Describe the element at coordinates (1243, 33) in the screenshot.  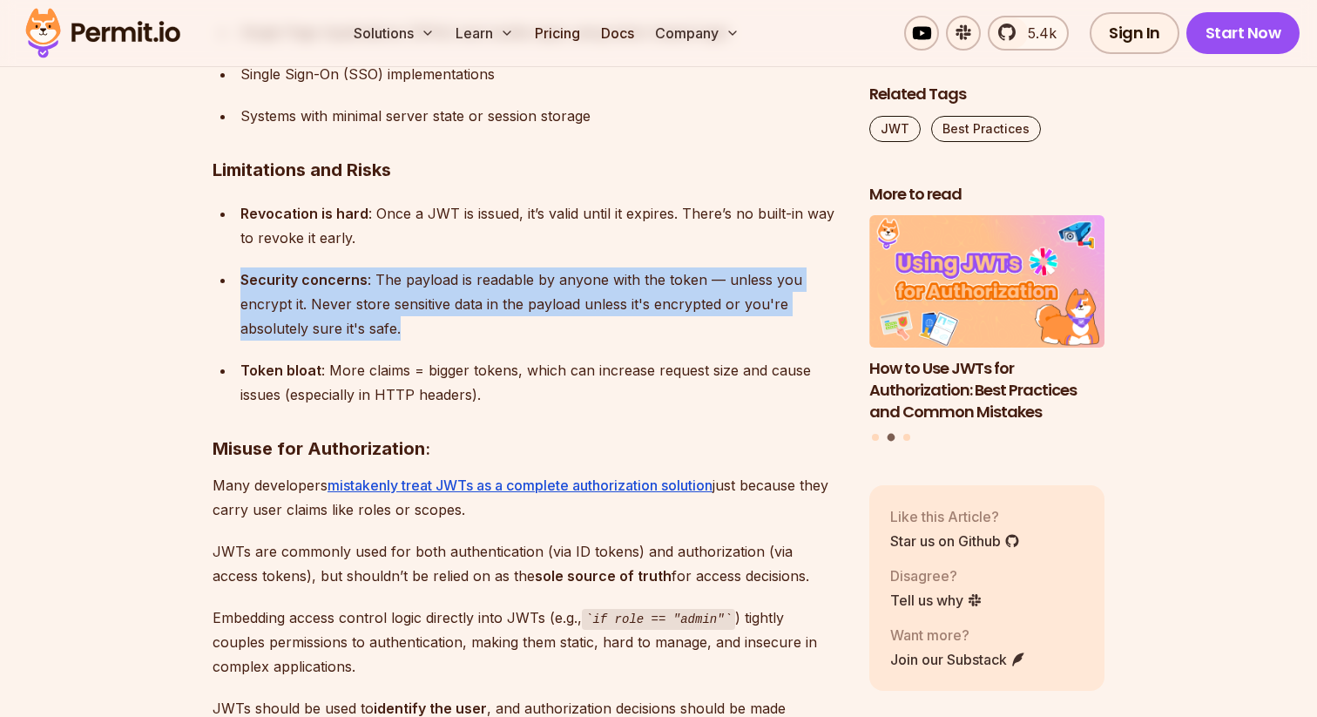
I see `a: Start Now` at that location.